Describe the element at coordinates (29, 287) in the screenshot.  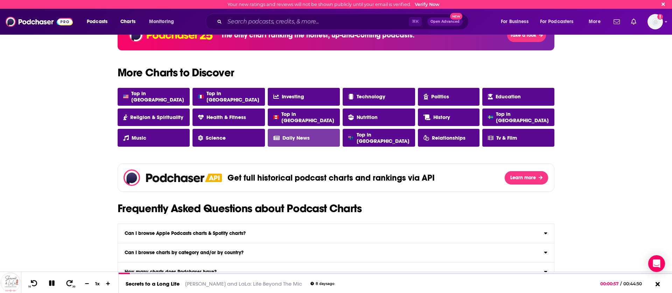
I see `span: 10` at that location.